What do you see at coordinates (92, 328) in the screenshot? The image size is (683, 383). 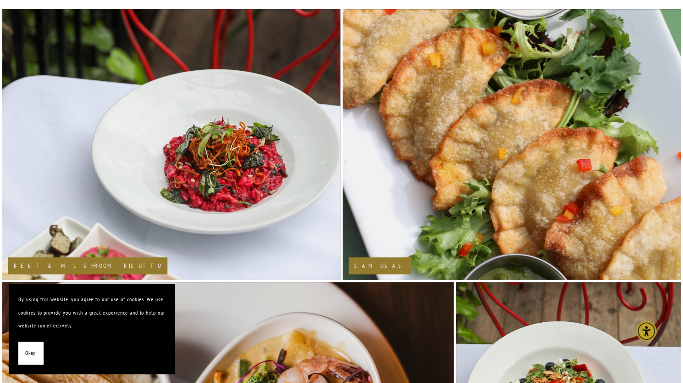 I see `section: Cookie banner` at bounding box center [92, 328].